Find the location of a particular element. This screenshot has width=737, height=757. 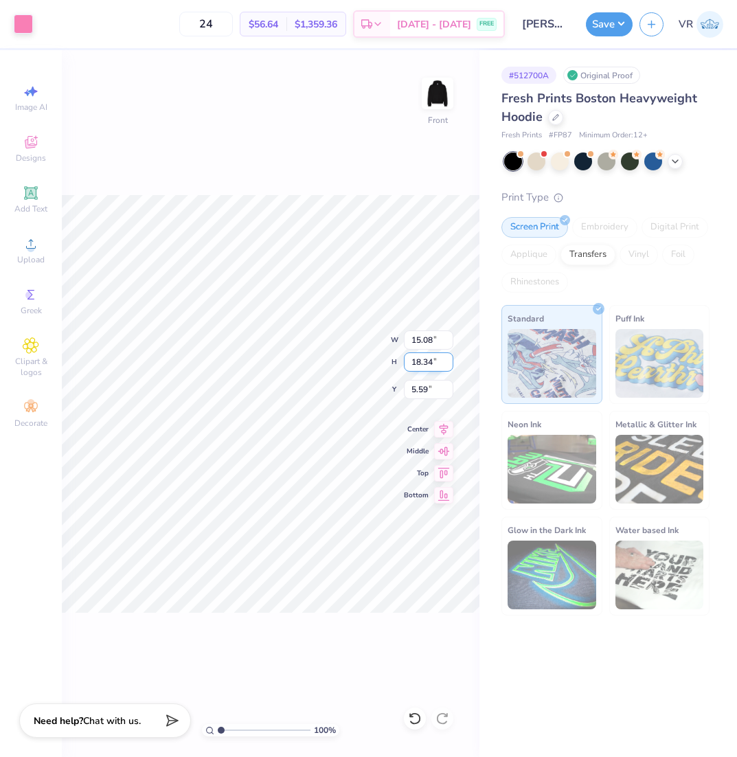

img: Standard is located at coordinates (552, 364).